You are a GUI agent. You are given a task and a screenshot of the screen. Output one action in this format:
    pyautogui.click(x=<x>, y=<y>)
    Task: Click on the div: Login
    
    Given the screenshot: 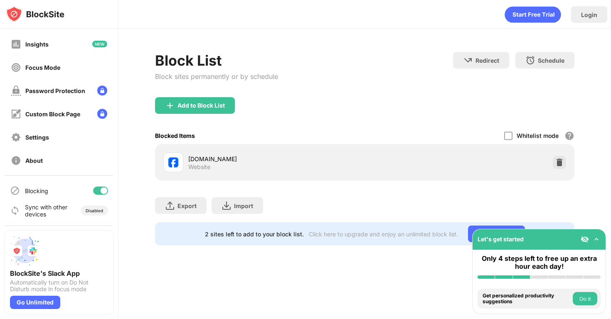 What is the action you would take?
    pyautogui.click(x=589, y=15)
    